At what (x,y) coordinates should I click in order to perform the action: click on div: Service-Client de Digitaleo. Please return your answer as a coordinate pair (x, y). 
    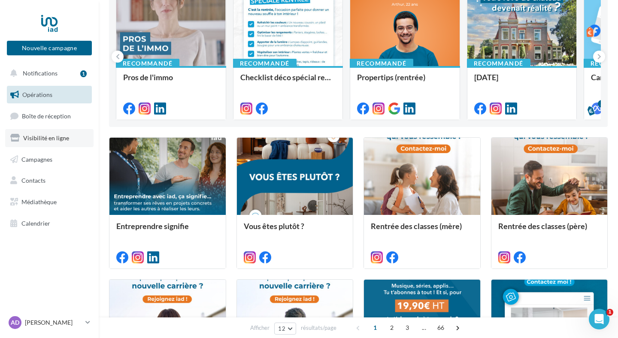
    Looking at the image, I should click on (94, 97).